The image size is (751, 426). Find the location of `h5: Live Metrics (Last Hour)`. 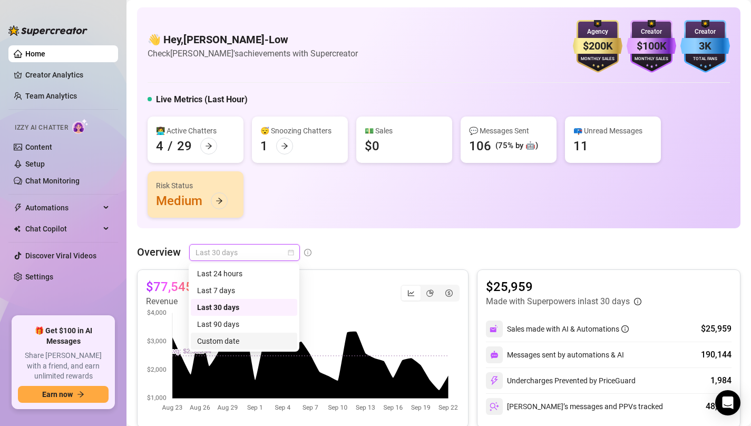

h5: Live Metrics (Last Hour) is located at coordinates (202, 100).